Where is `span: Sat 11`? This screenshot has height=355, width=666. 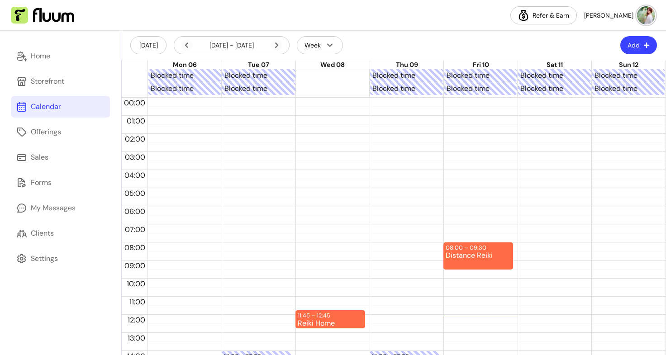 span: Sat 11 is located at coordinates (555, 65).